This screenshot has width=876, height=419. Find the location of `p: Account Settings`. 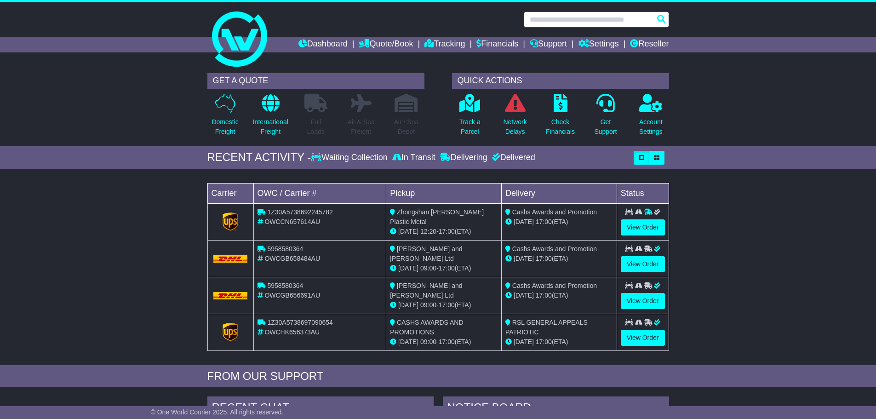

p: Account Settings is located at coordinates (651, 127).